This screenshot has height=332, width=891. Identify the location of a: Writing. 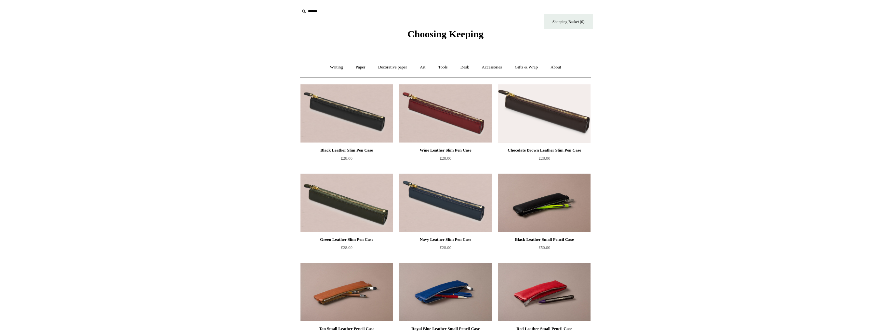
(336, 67).